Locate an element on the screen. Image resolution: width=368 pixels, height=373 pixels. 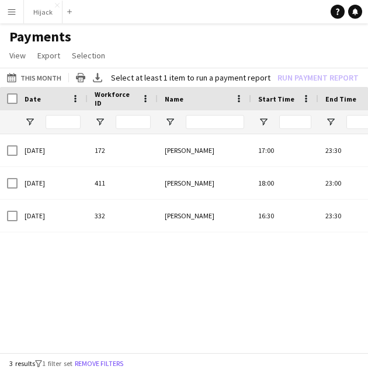
div: 332 is located at coordinates (123, 215).